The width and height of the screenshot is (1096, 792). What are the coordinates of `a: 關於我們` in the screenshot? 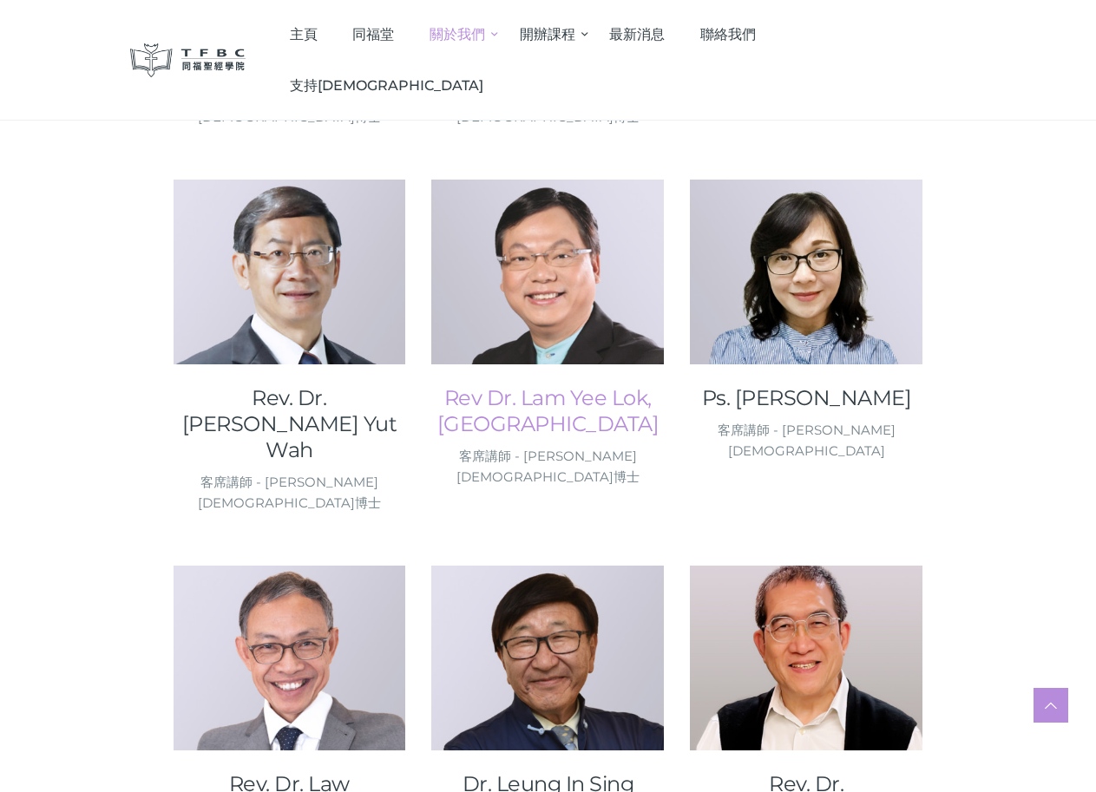 It's located at (457, 34).